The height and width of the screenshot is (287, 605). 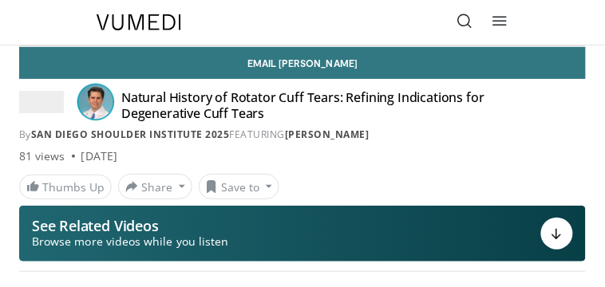 I want to click on img: VuMedi Logo, so click(x=139, y=22).